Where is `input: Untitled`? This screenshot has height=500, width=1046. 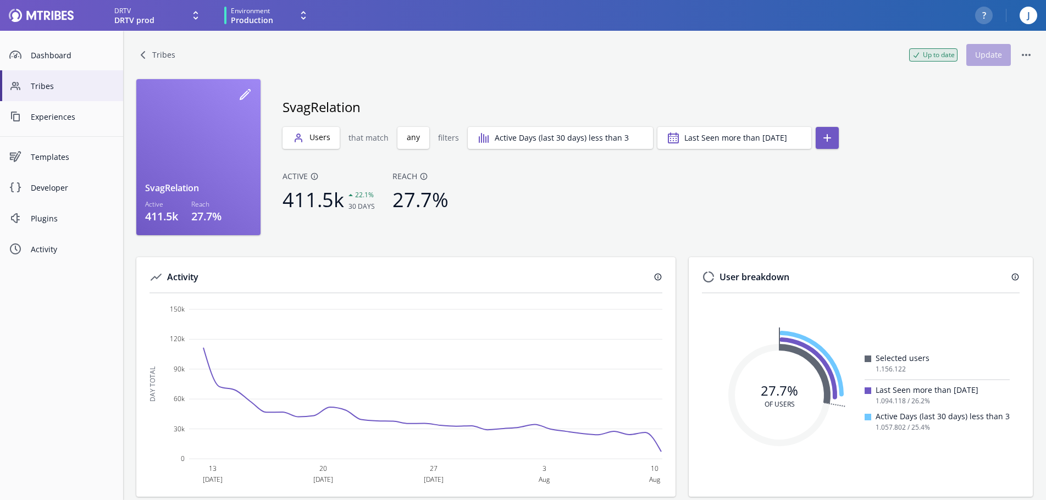 input: Untitled is located at coordinates (322, 107).